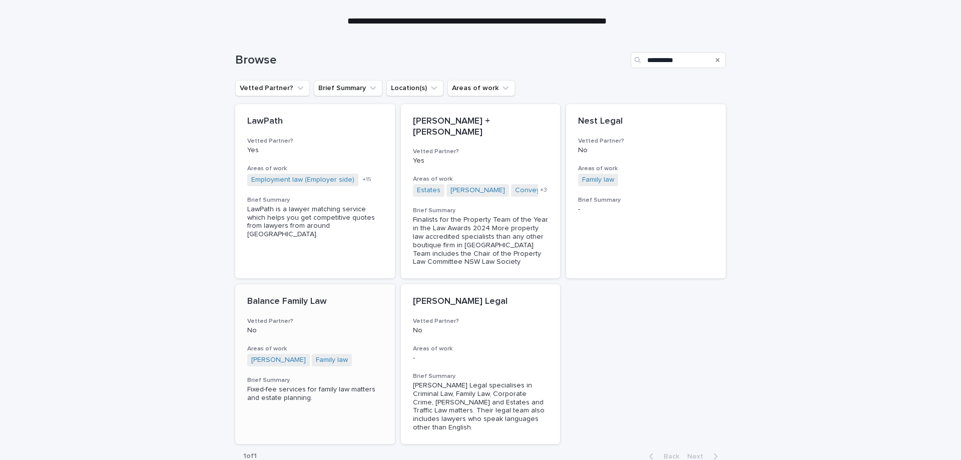 The height and width of the screenshot is (460, 961). Describe the element at coordinates (348, 88) in the screenshot. I see `button: Brief Summary` at that location.